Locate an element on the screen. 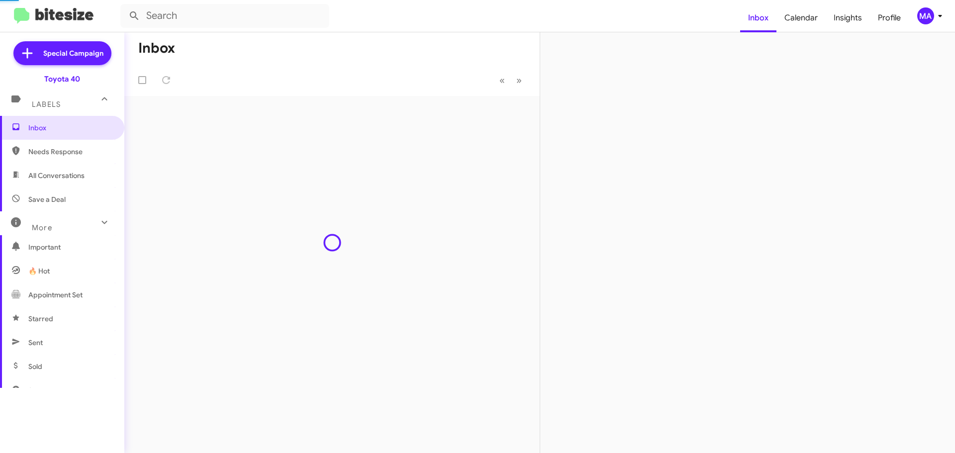  a: Calendar is located at coordinates (801, 18).